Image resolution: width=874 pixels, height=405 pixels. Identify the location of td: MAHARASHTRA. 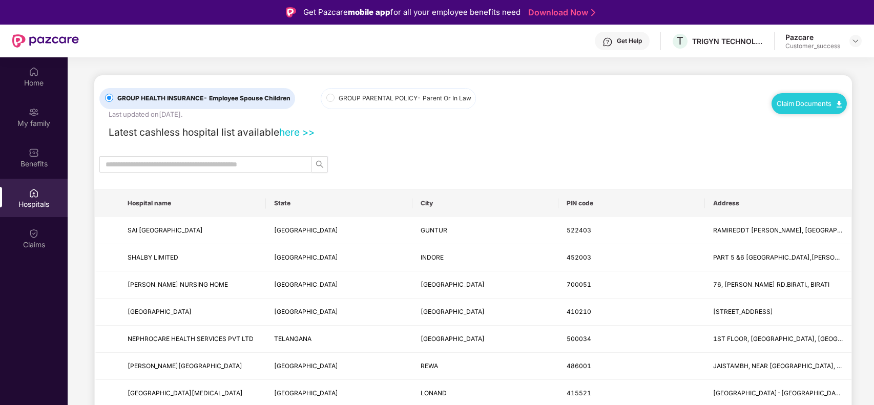
(339, 312).